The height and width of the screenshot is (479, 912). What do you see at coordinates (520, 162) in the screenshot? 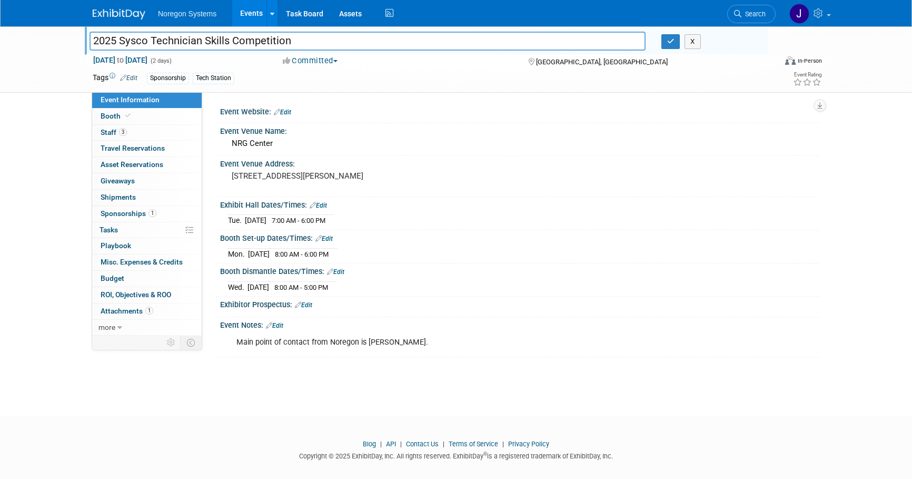
I see `div: Event Venue Address:` at bounding box center [520, 162].